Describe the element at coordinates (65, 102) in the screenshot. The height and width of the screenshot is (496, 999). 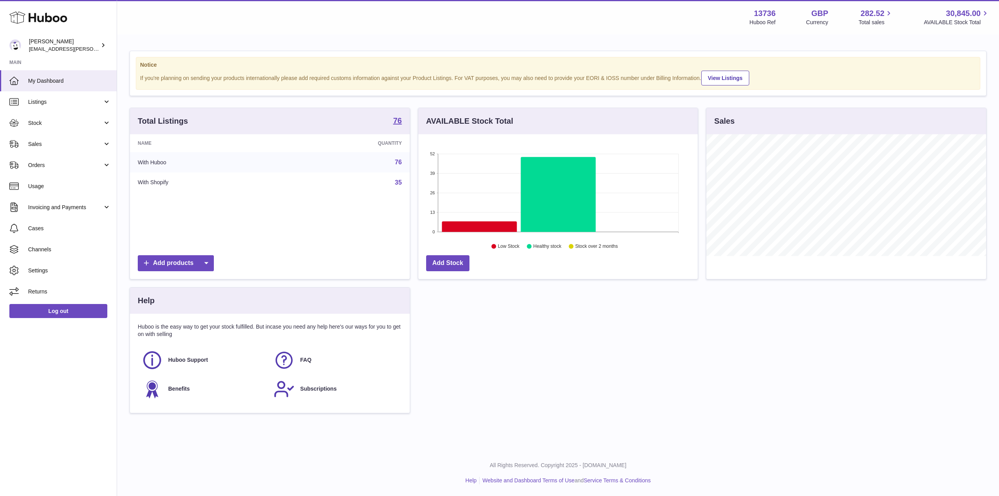
I see `span: Listings` at that location.